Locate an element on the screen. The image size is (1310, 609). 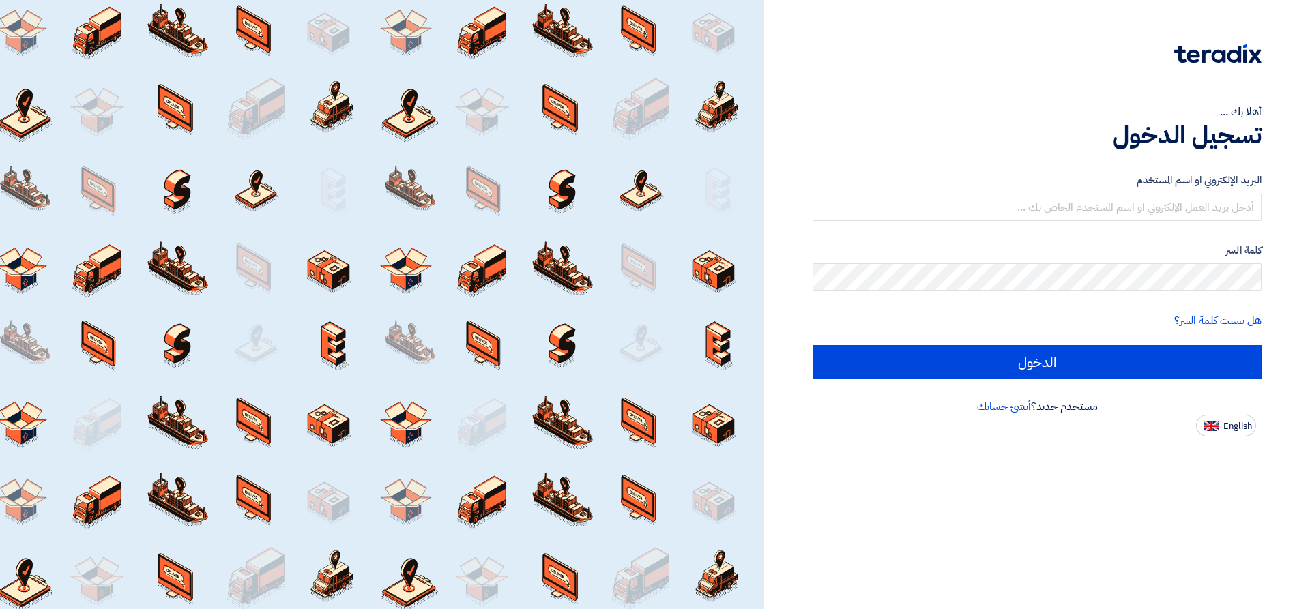
a: أنشئ حسابك is located at coordinates (1004, 407).